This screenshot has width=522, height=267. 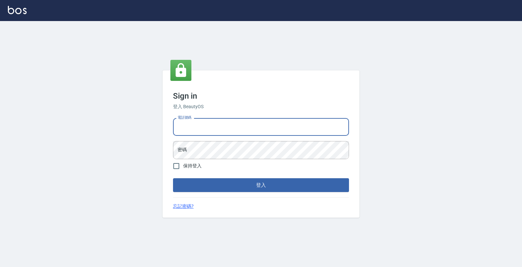 What do you see at coordinates (192, 165) in the screenshot?
I see `span: 保持登入` at bounding box center [192, 165].